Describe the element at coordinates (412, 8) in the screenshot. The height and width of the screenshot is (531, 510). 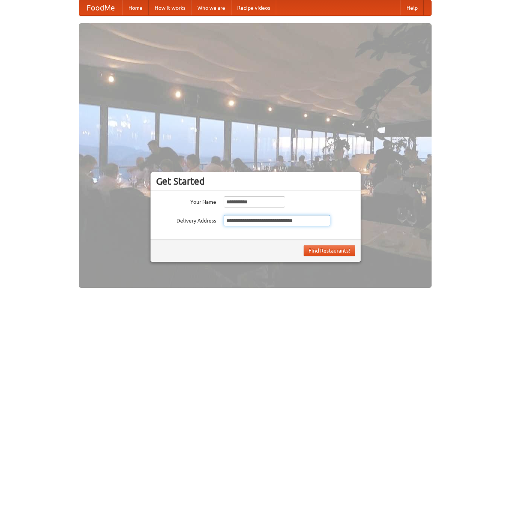
I see `a: Help` at that location.